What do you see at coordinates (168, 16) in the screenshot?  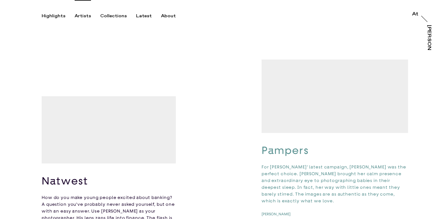 I see `div: About` at bounding box center [168, 16].